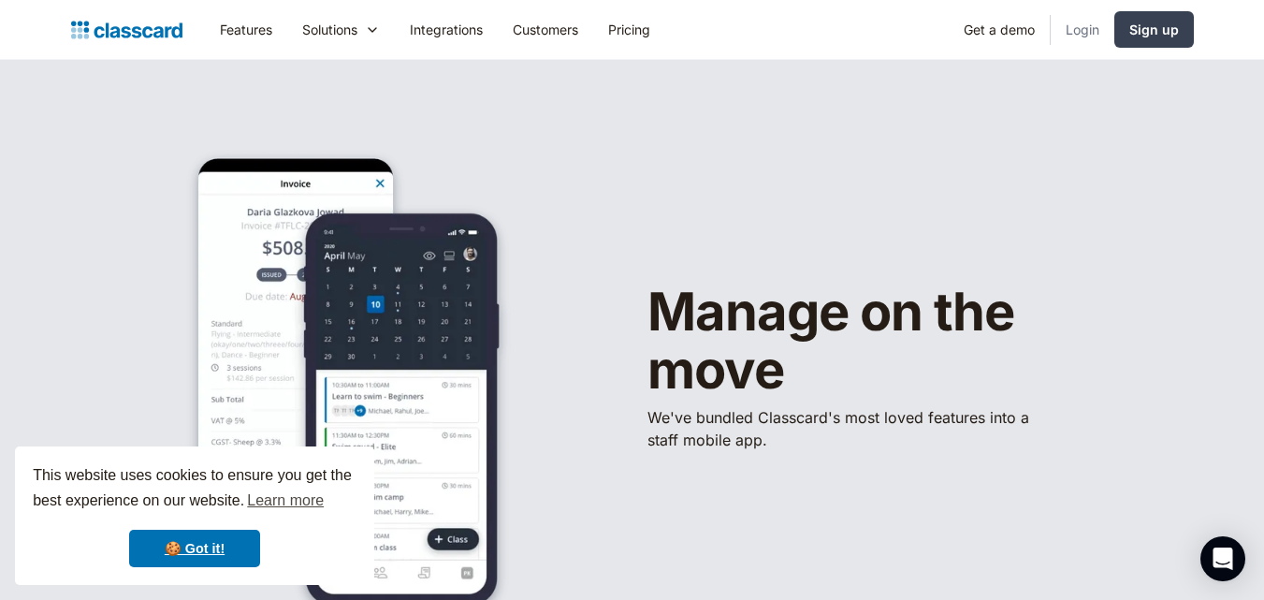 The image size is (1264, 600). Describe the element at coordinates (195, 548) in the screenshot. I see `a: dismiss cookie message` at that location.